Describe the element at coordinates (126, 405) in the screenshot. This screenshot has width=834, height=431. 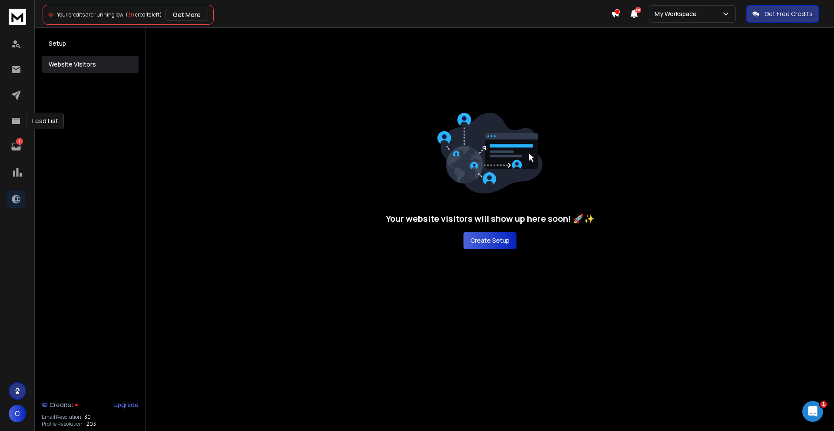
I see `div: Upgrade` at that location.